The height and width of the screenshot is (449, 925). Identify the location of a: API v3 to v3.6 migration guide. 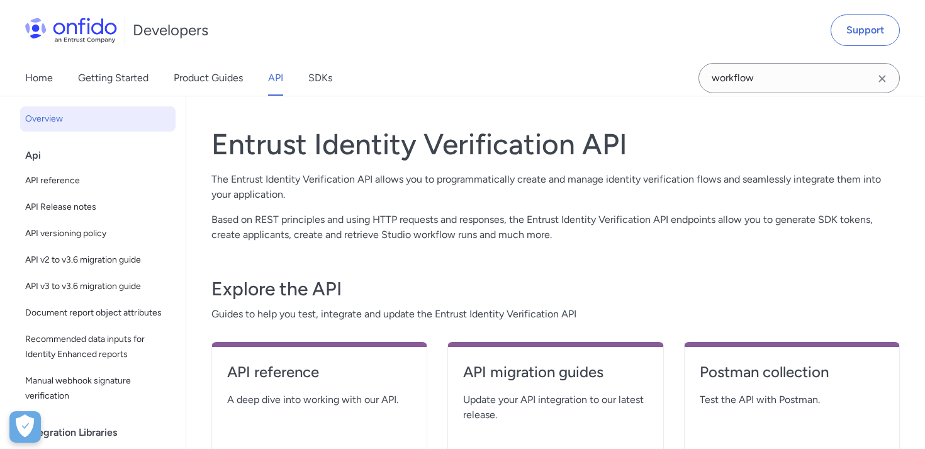
(98, 286).